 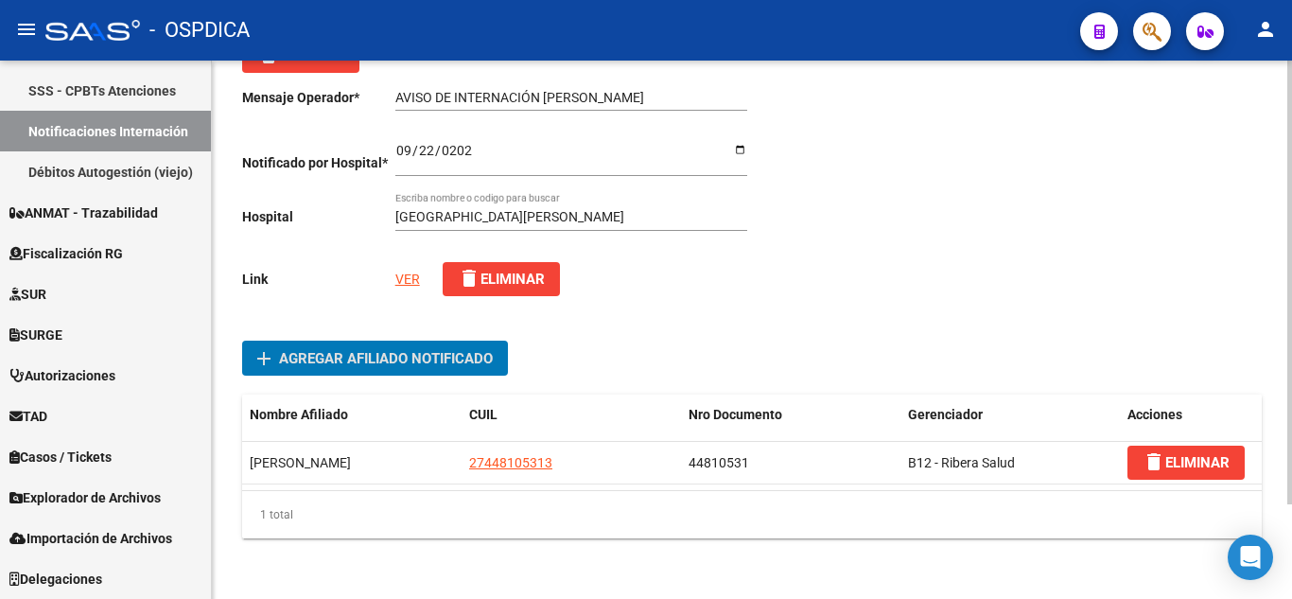 What do you see at coordinates (752, 514) in the screenshot?
I see `div: 1 total` at bounding box center [752, 514].